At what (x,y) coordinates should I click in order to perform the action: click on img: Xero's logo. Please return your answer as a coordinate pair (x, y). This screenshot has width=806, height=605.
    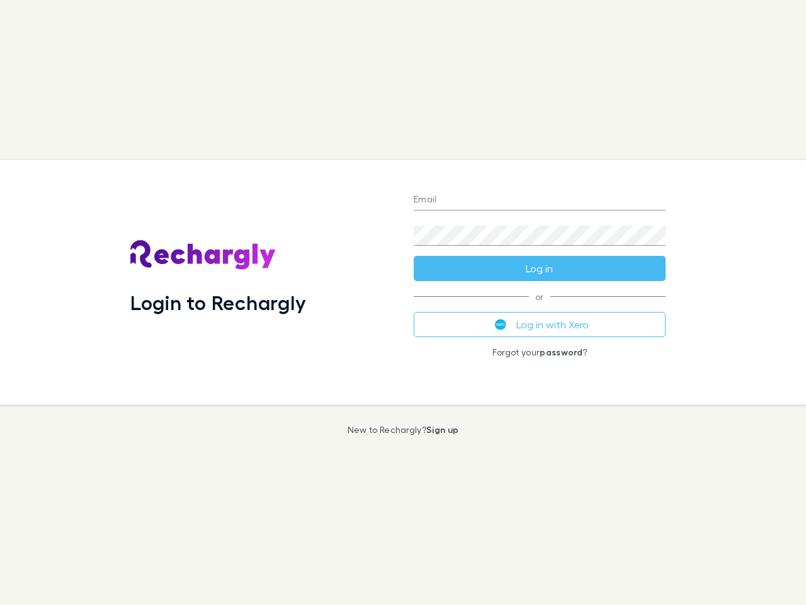
    Looking at the image, I should click on (501, 324).